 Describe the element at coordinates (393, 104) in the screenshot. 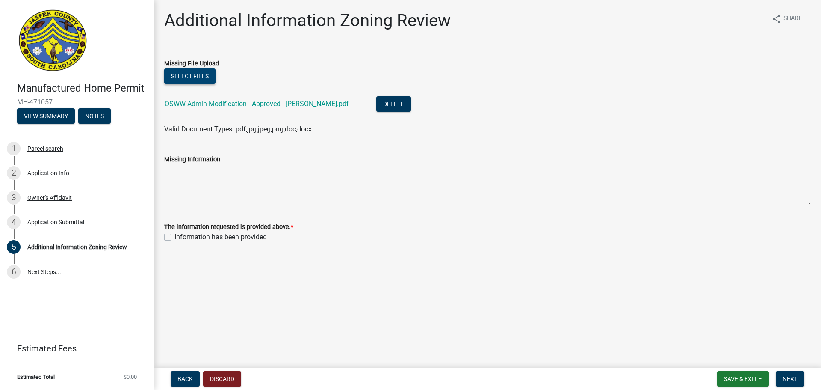

I see `wm-modal-confirm: Delete Document` at that location.